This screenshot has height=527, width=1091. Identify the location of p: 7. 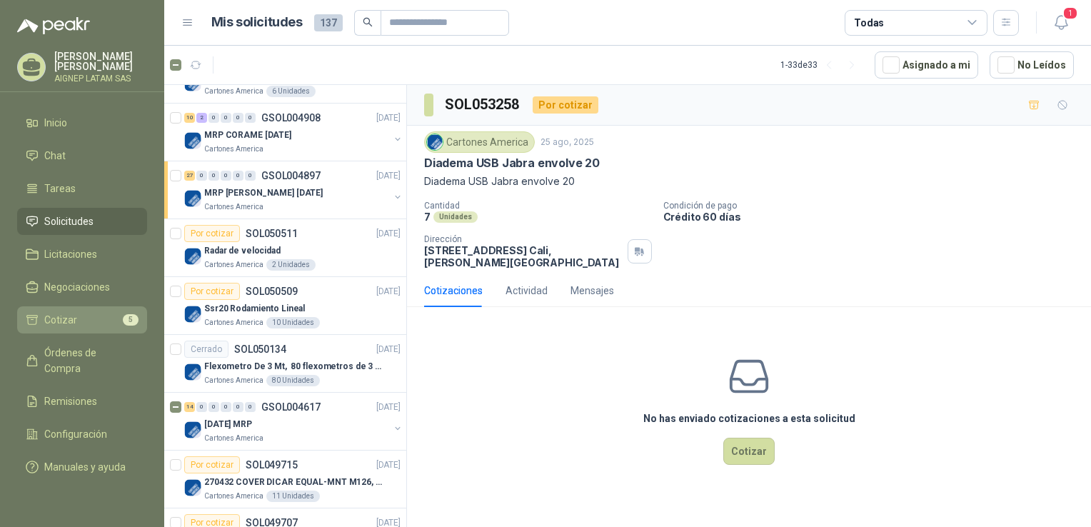
(427, 216).